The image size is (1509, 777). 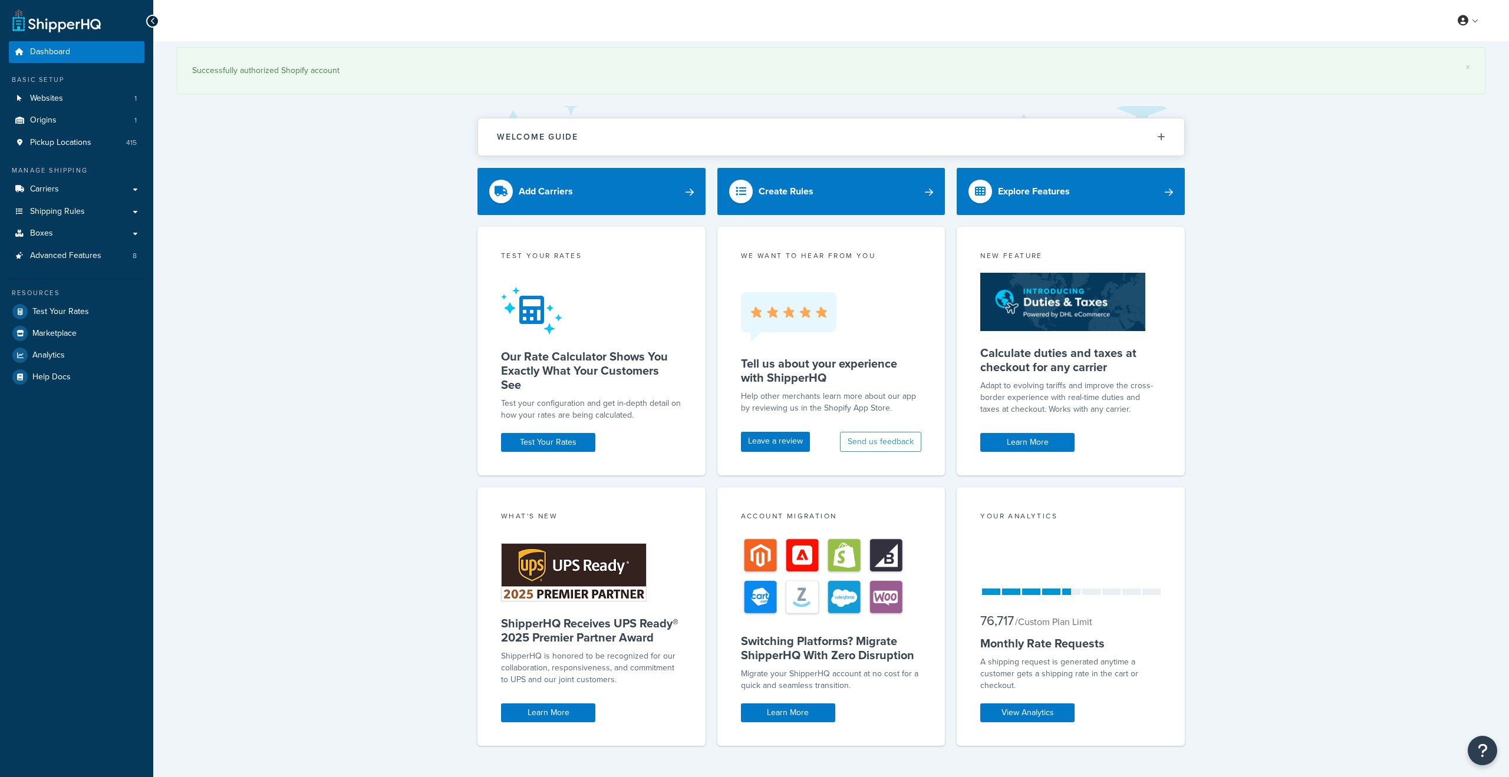 What do you see at coordinates (591, 631) in the screenshot?
I see `h5: ShipperHQ Receives UPS Ready® 2025 Premier Partner Award` at bounding box center [591, 631].